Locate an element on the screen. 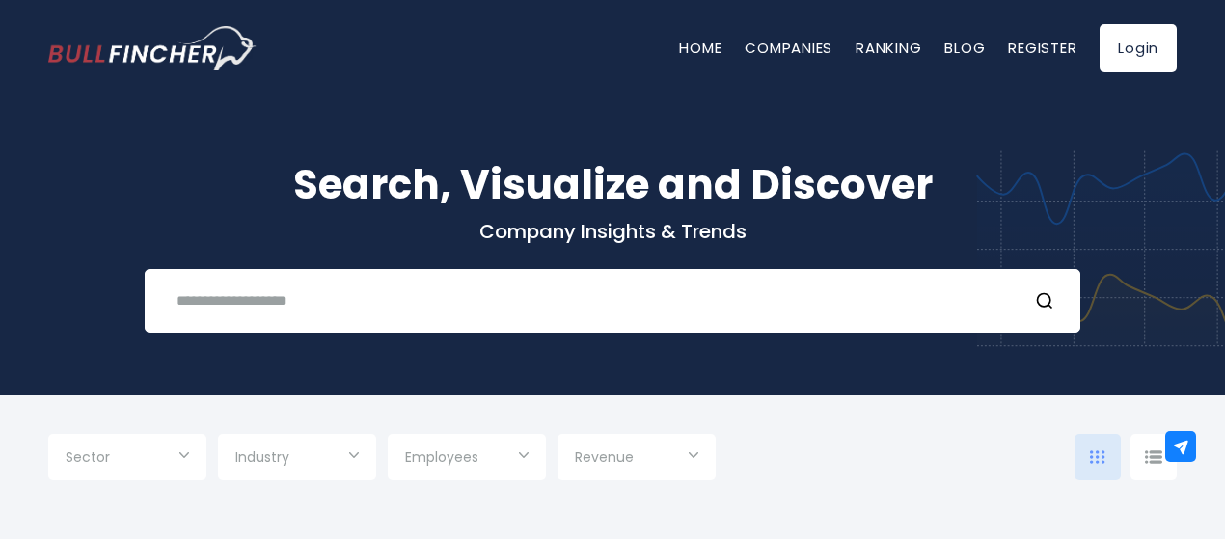 The width and height of the screenshot is (1225, 539). h1: Search, Visualize and Discover is located at coordinates (612, 184).